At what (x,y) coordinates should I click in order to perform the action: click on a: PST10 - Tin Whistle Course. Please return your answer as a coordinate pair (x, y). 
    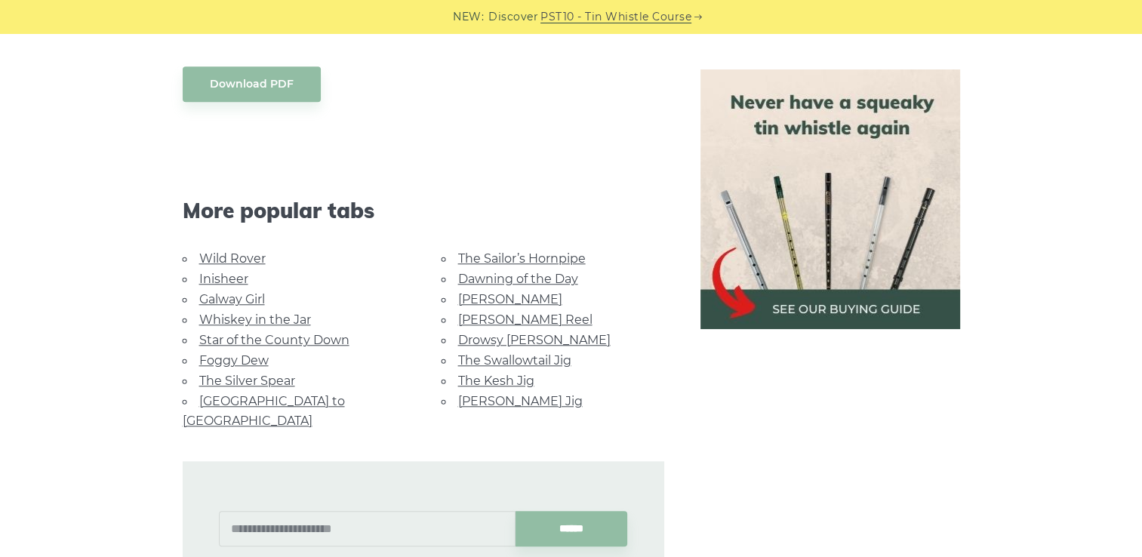
    Looking at the image, I should click on (616, 17).